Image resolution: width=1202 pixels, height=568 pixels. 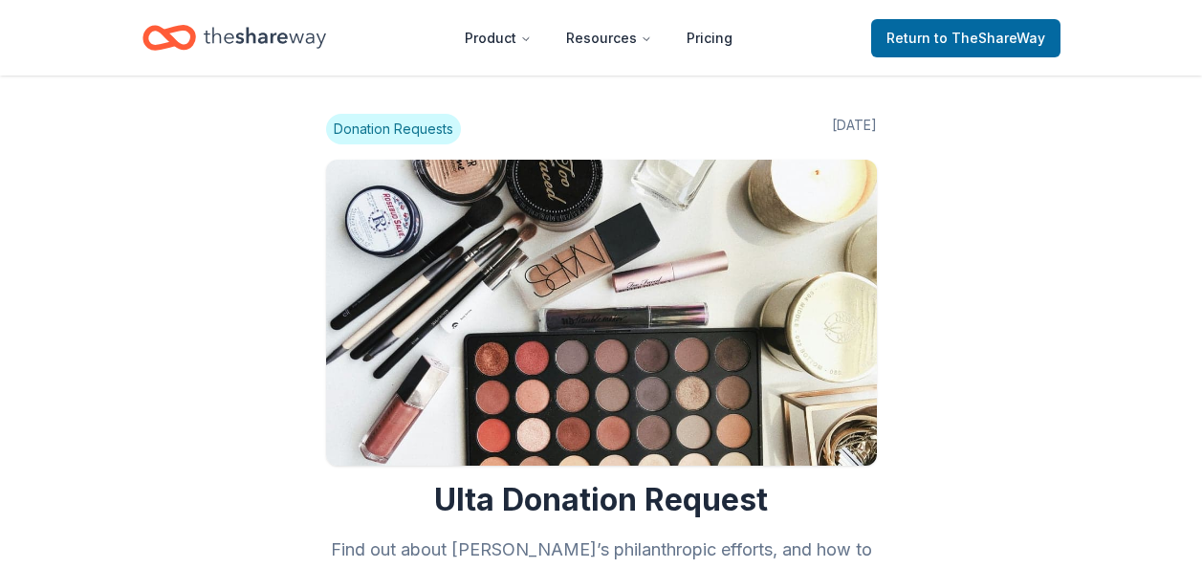 What do you see at coordinates (498, 38) in the screenshot?
I see `button: Product` at bounding box center [498, 38].